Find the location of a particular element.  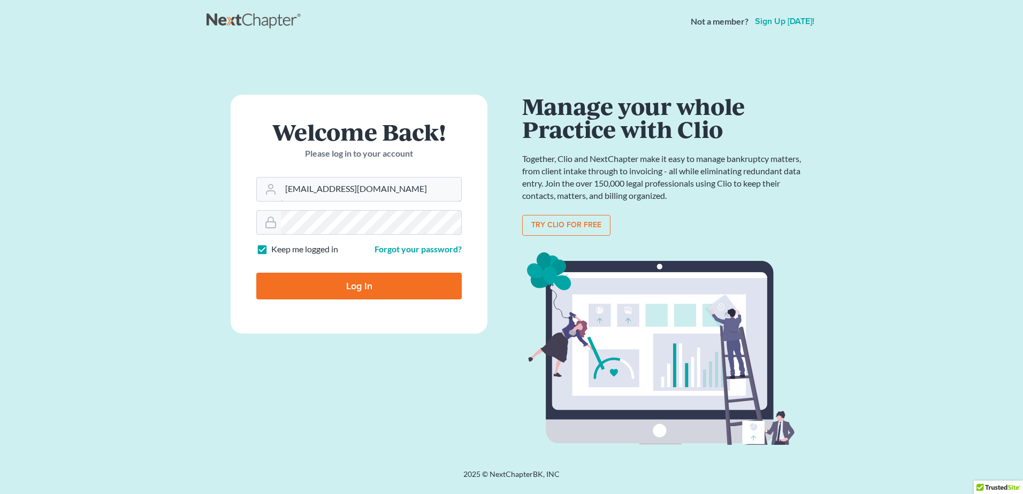

img: clio_bg-1f7fd5e12b4bb4ecf8b57ca1a7e67e4ff233b1f5529bdf2c1c242739b0445cb7.svg is located at coordinates (664, 365).